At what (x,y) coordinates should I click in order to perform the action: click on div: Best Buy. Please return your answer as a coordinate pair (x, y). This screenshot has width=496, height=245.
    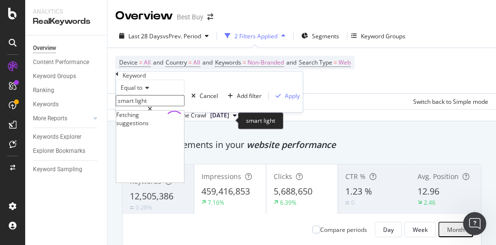
    Looking at the image, I should click on (190, 17).